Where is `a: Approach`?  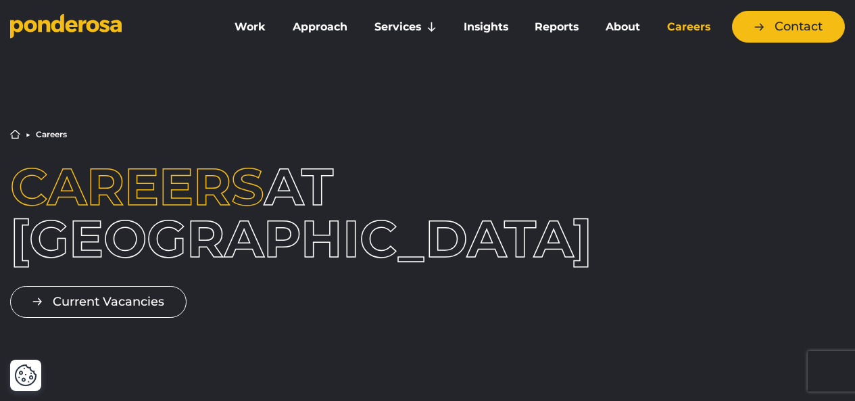
a: Approach is located at coordinates (320, 27).